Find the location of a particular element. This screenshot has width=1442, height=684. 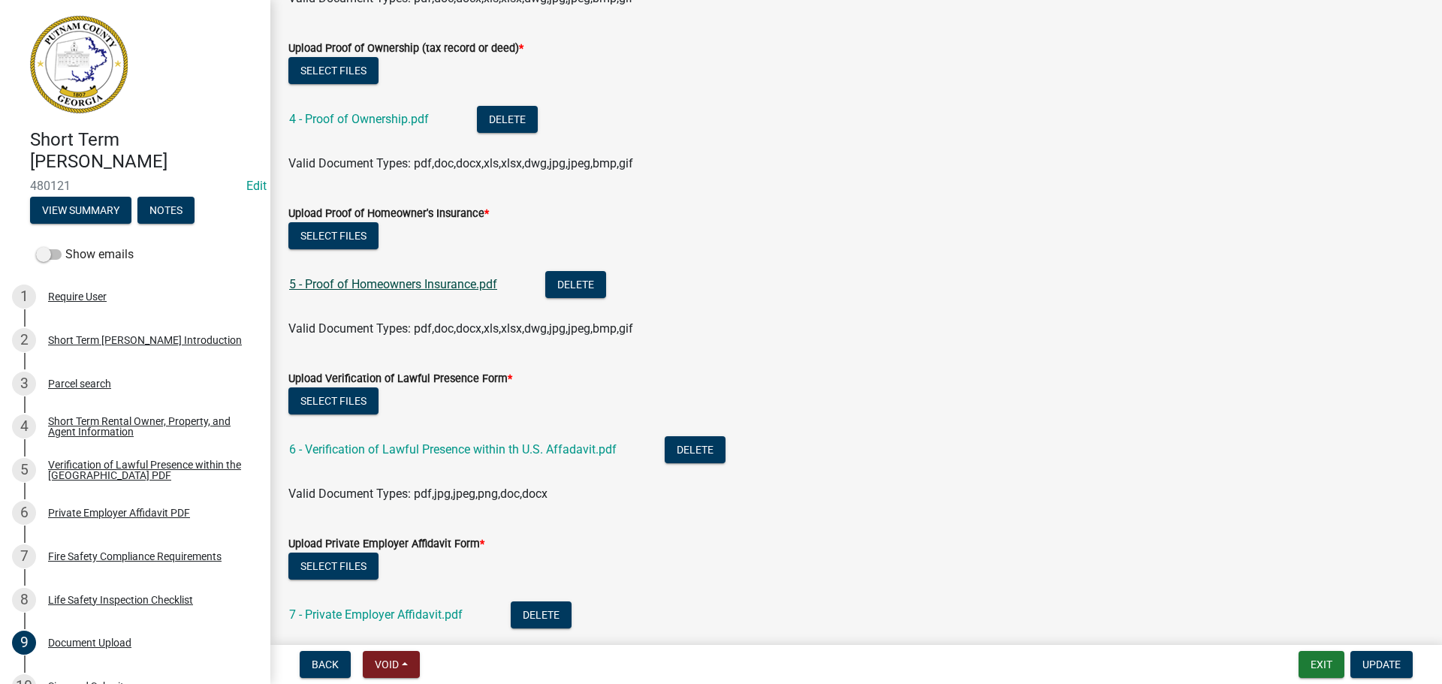

div: Private Employer Affidavit PDF is located at coordinates (119, 513).